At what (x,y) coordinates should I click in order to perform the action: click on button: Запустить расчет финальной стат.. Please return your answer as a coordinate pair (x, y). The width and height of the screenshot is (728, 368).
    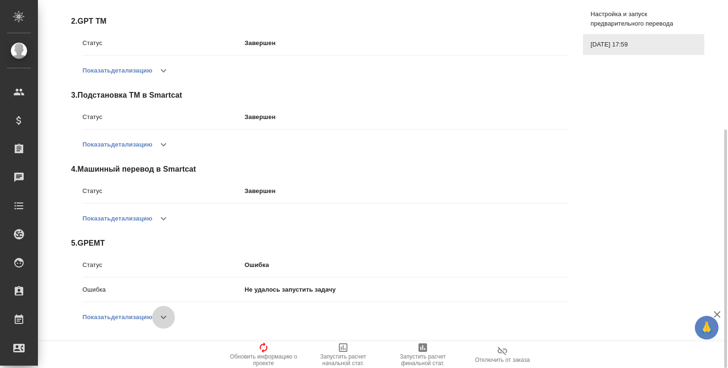
    Looking at the image, I should click on (423, 354).